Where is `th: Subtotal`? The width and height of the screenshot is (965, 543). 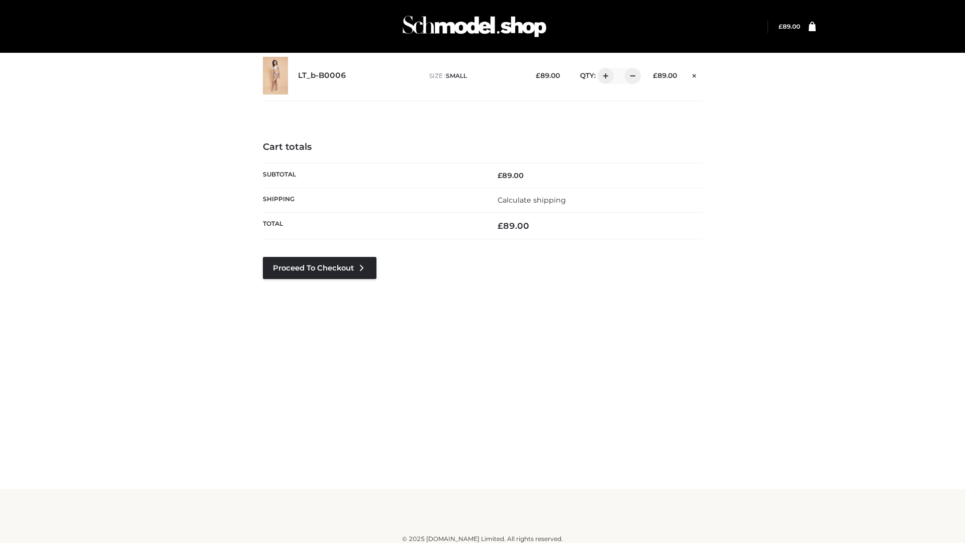
th: Subtotal is located at coordinates (372, 175).